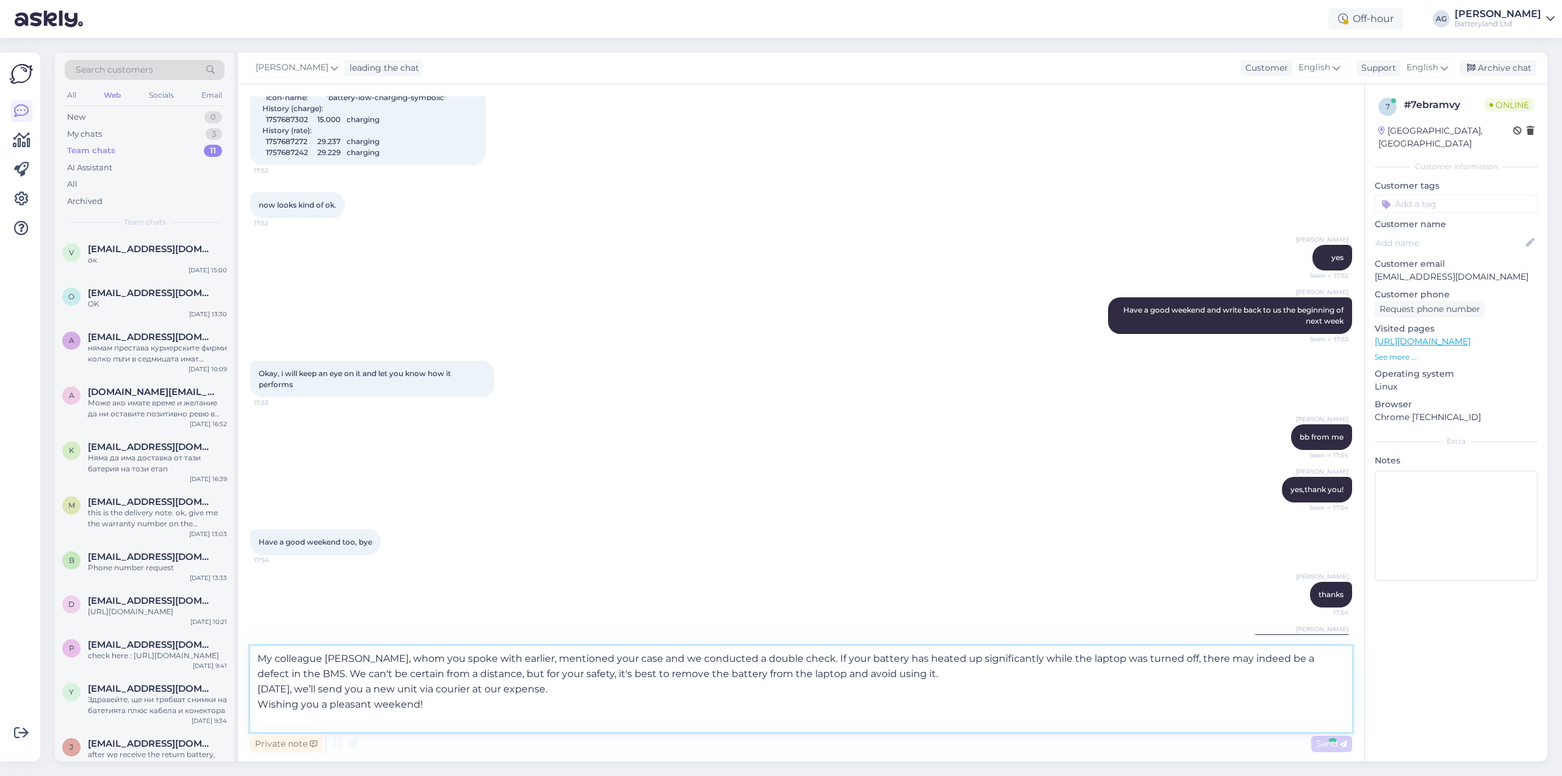 The width and height of the screenshot is (1562, 776). Describe the element at coordinates (151, 600) in the screenshot. I see `span: d_trela@wp.pl` at that location.